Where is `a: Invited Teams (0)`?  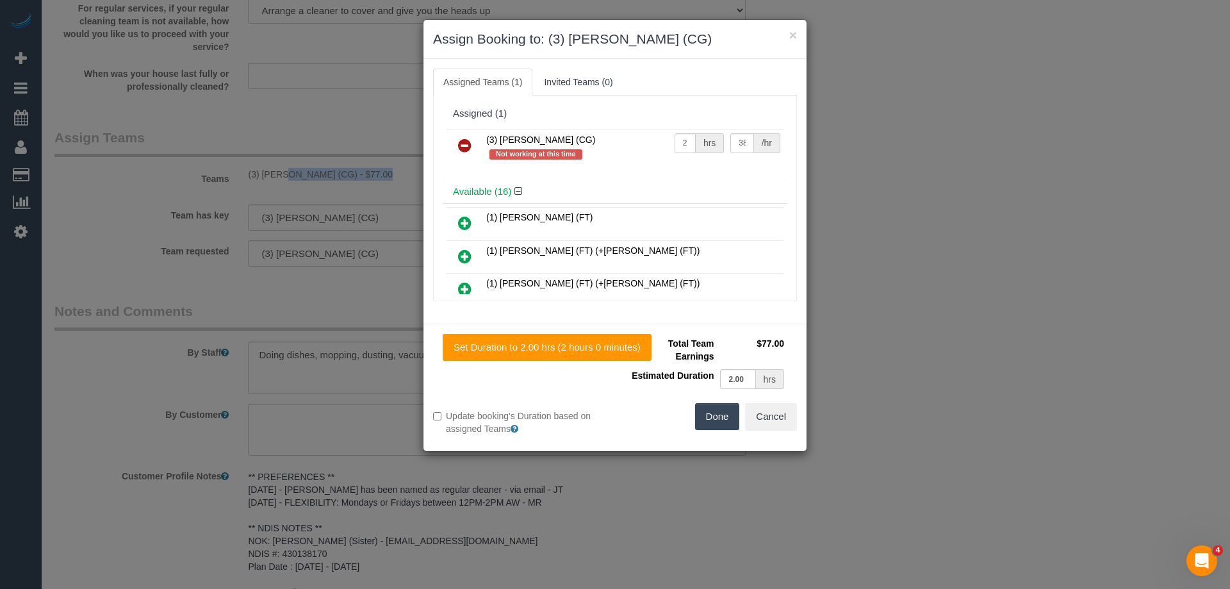
a: Invited Teams (0) is located at coordinates (578, 82).